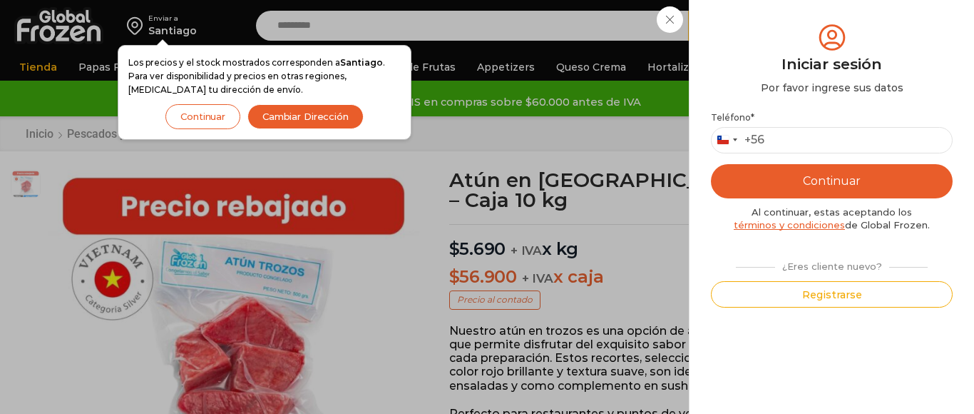 The height and width of the screenshot is (414, 974). I want to click on label: Teléfono, so click(832, 118).